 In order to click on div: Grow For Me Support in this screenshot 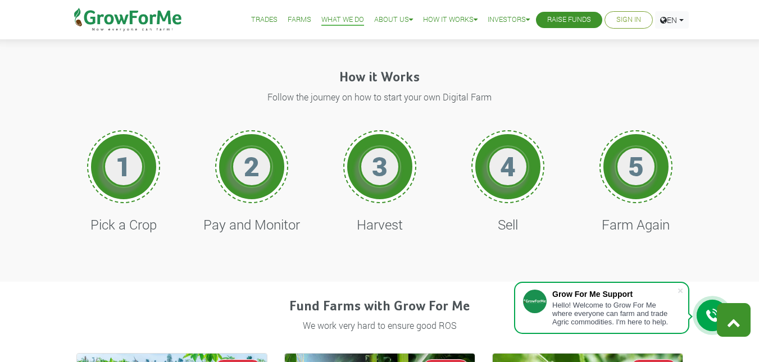, I will do `click(615, 294)`.